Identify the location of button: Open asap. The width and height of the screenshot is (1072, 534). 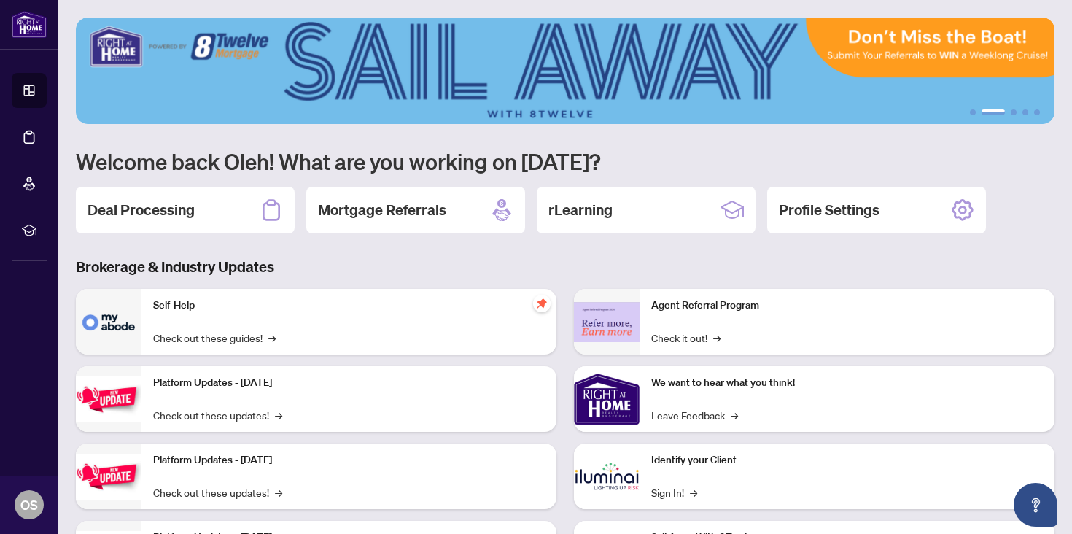
(1035, 505).